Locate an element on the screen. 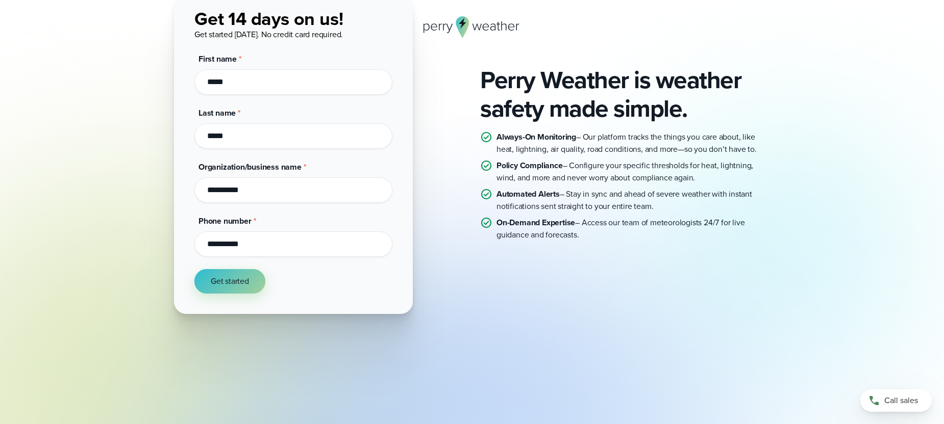 The height and width of the screenshot is (424, 944). p: – Our platform tracks the things you care about, like heat, lightning, air quality, road conditio... is located at coordinates (633, 143).